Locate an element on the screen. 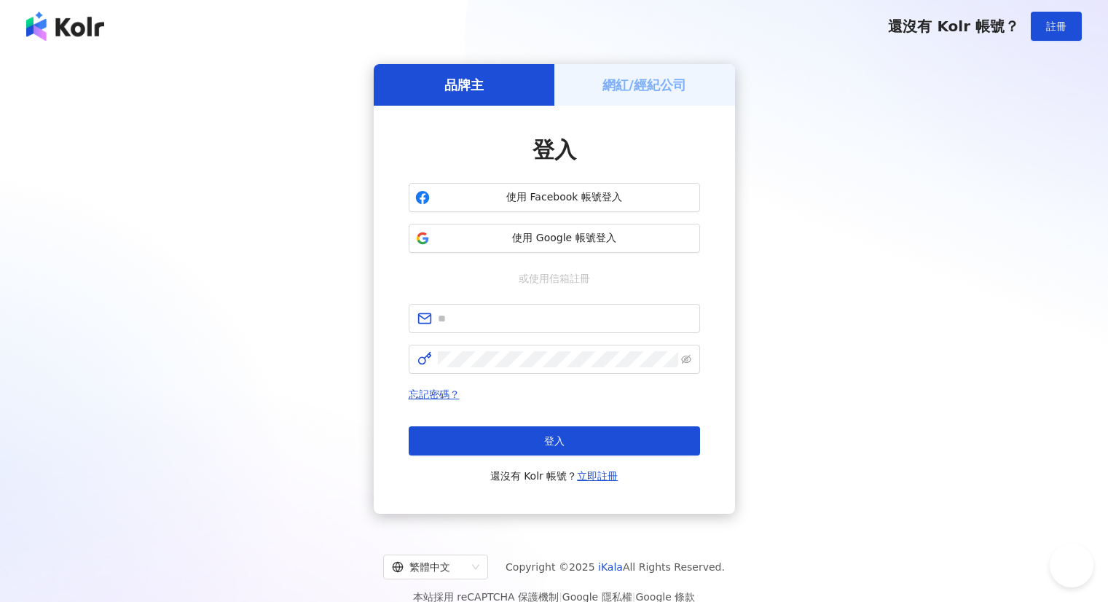  span: 使用 Google 帳號登入 is located at coordinates (565, 238).